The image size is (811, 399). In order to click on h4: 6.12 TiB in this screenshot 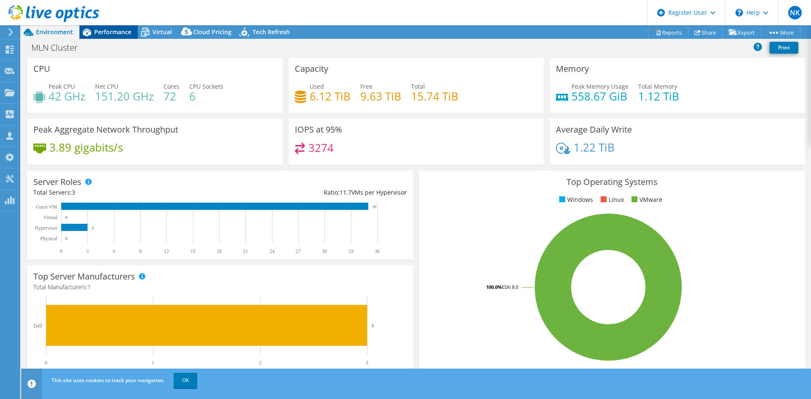, I will do `click(330, 96)`.